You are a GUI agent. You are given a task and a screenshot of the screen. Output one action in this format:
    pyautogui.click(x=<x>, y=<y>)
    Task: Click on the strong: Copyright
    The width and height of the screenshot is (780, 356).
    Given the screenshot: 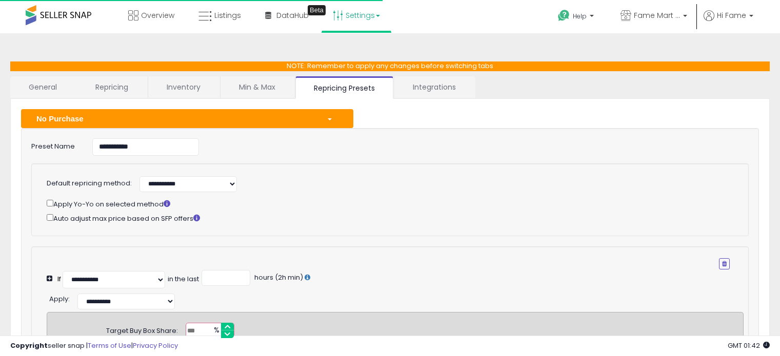 What is the action you would take?
    pyautogui.click(x=29, y=346)
    